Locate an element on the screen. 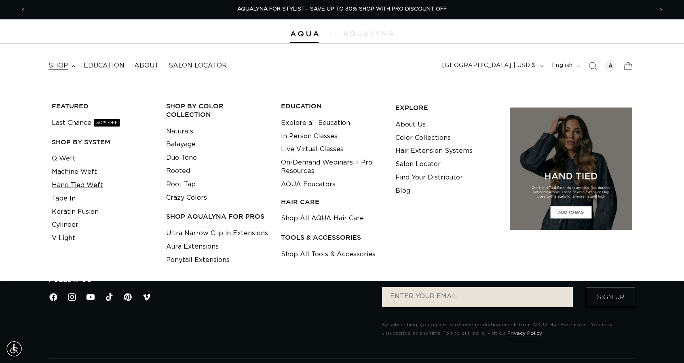  a: Machine Weft is located at coordinates (74, 172).